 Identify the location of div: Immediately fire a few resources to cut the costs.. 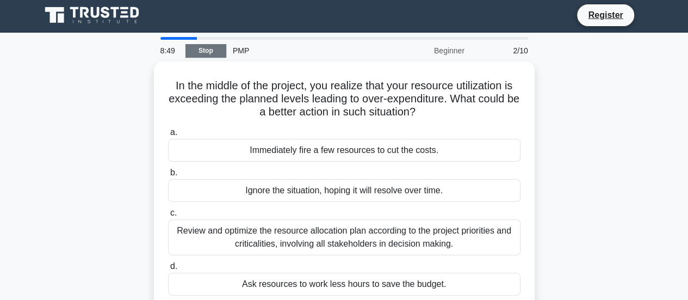
(344, 150).